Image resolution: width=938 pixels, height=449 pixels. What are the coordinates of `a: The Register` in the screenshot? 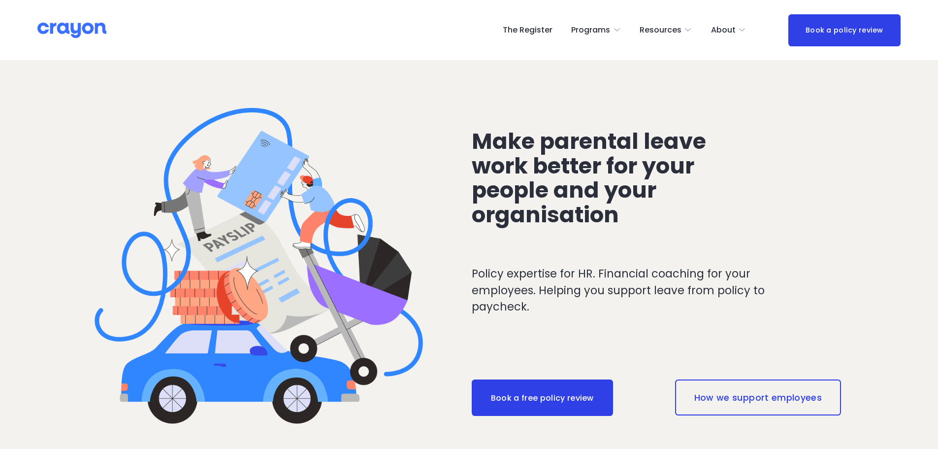 It's located at (528, 30).